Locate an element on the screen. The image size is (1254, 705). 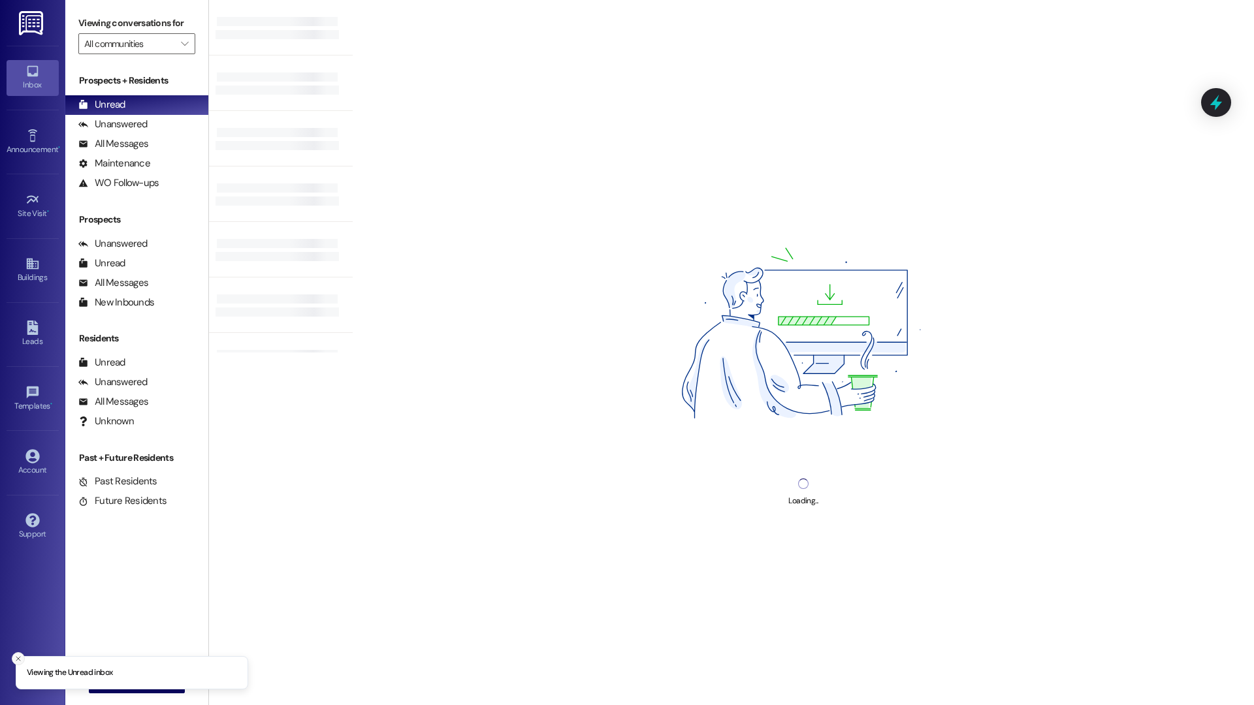
p: Viewing the Unread inbox is located at coordinates (69, 673).